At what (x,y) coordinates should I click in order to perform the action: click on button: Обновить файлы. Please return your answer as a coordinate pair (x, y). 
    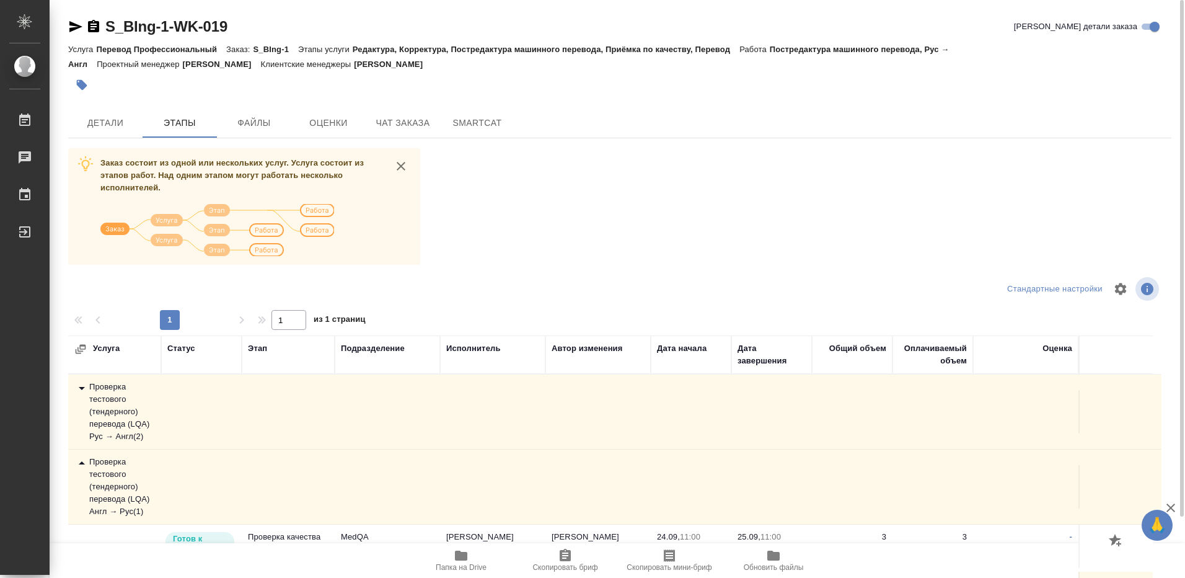
    Looking at the image, I should click on (774, 560).